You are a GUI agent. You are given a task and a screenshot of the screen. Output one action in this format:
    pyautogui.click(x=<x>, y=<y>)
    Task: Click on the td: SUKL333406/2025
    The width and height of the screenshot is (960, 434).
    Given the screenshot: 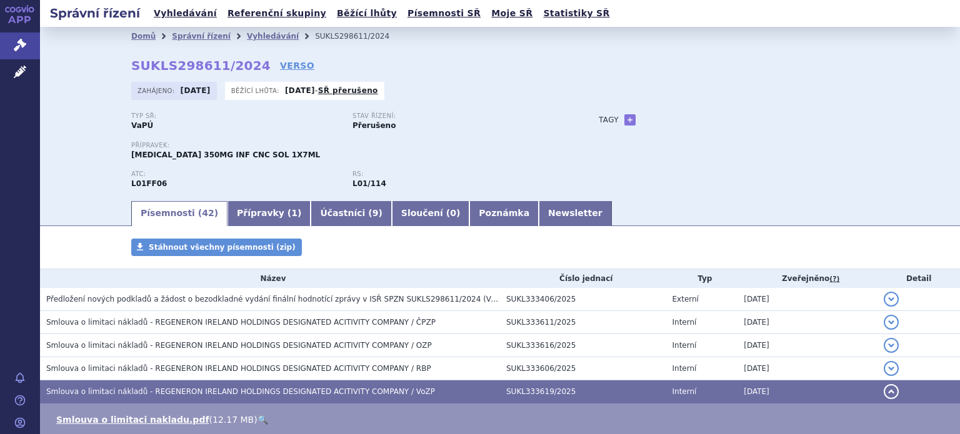 What is the action you would take?
    pyautogui.click(x=583, y=299)
    